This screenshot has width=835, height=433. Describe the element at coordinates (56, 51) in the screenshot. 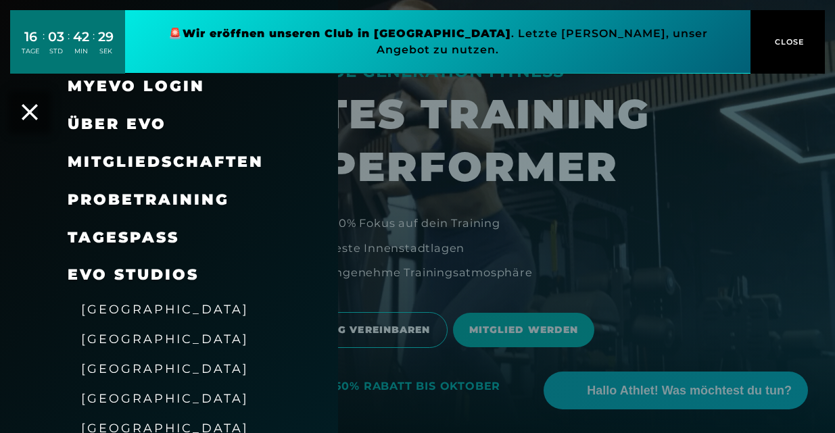

I see `div: STD` at that location.